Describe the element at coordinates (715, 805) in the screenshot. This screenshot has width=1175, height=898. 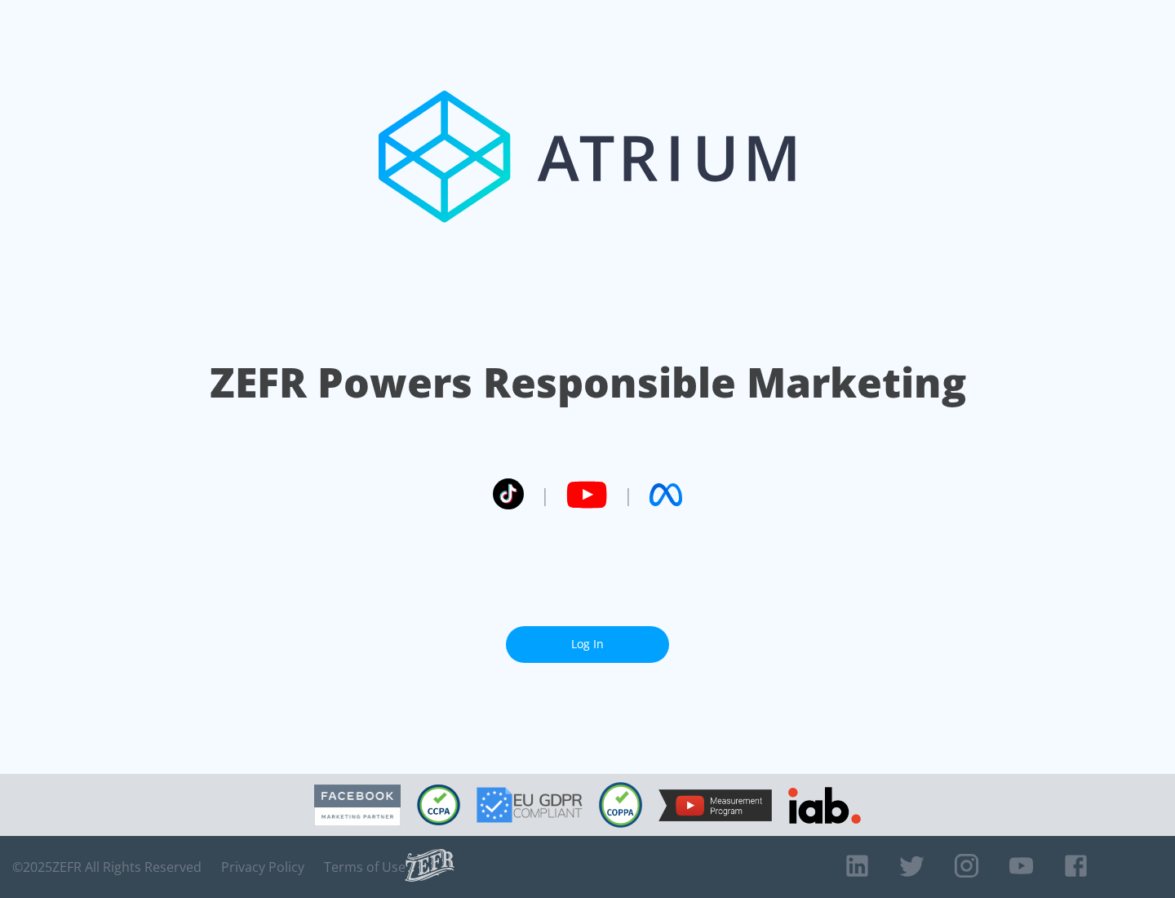
I see `img: YouTube Measurement Program` at that location.